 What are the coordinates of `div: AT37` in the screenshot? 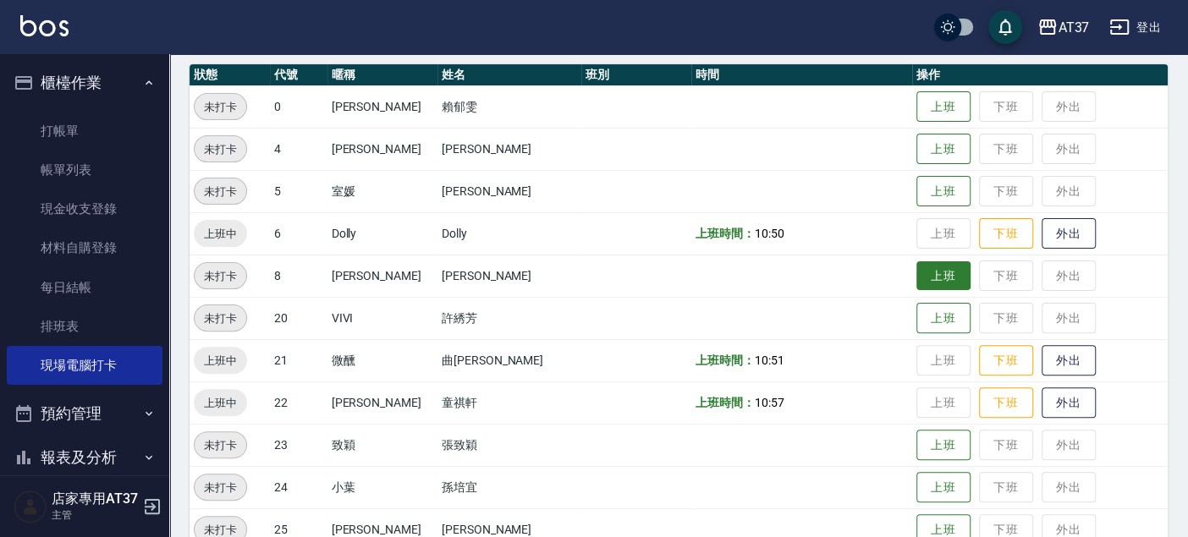 It's located at (1073, 27).